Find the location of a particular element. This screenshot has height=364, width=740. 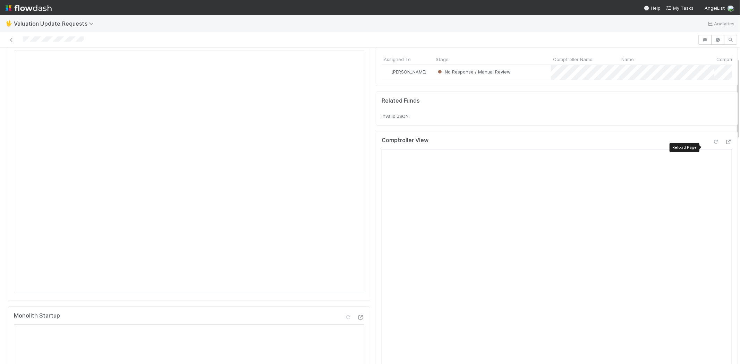

div: Invalid JSON. is located at coordinates (557, 116).